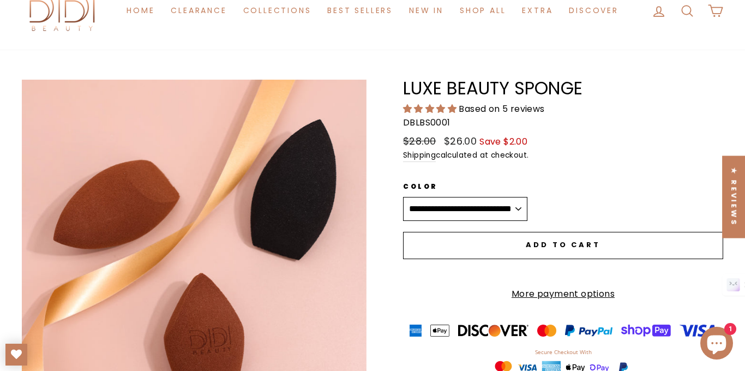 The image size is (745, 371). I want to click on p: DBLBS0001, so click(563, 123).